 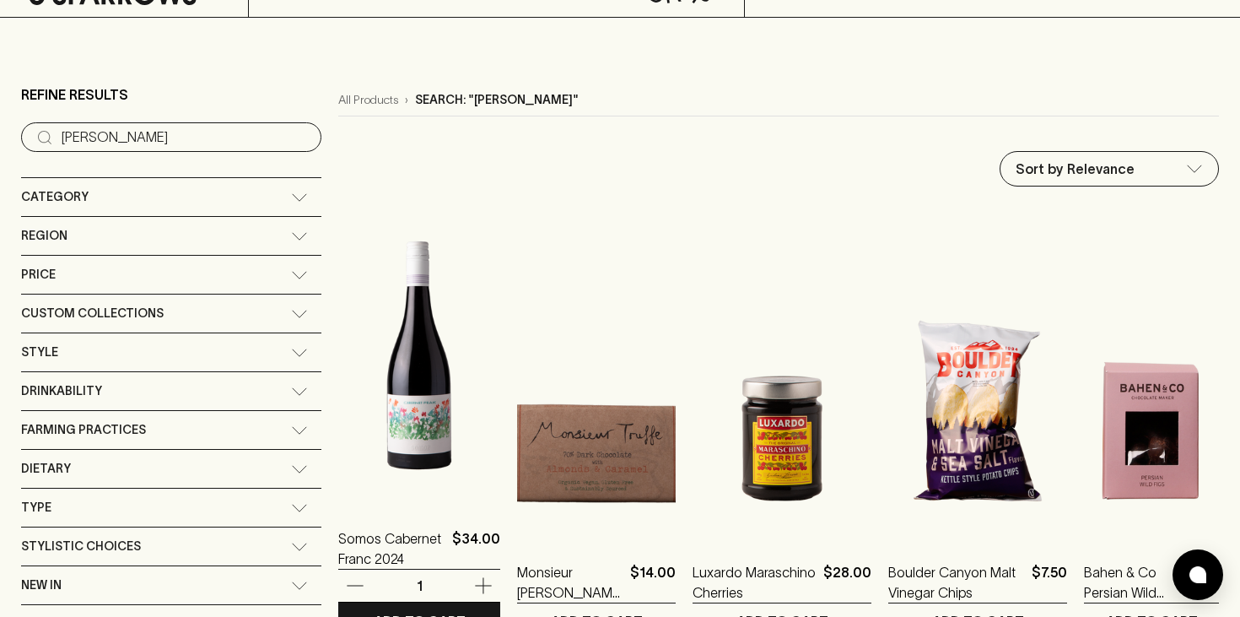 What do you see at coordinates (171, 546) in the screenshot?
I see `div: Stylistic Choices` at bounding box center [171, 546].